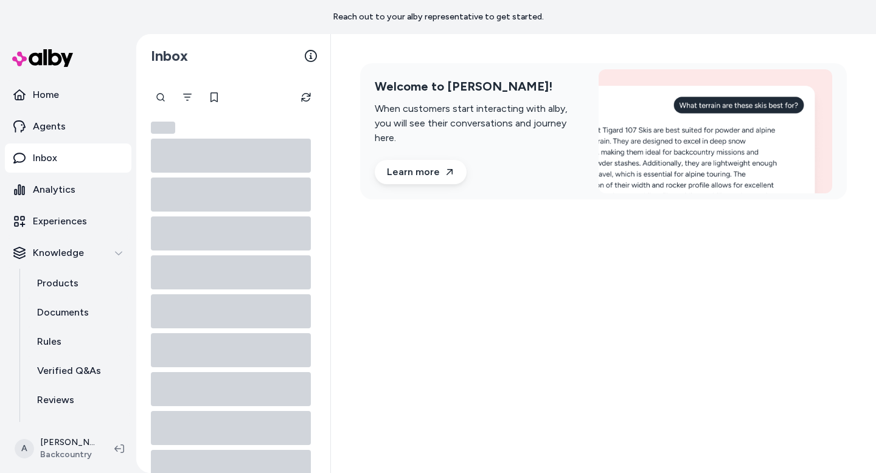 The height and width of the screenshot is (473, 876). I want to click on p: Home, so click(46, 95).